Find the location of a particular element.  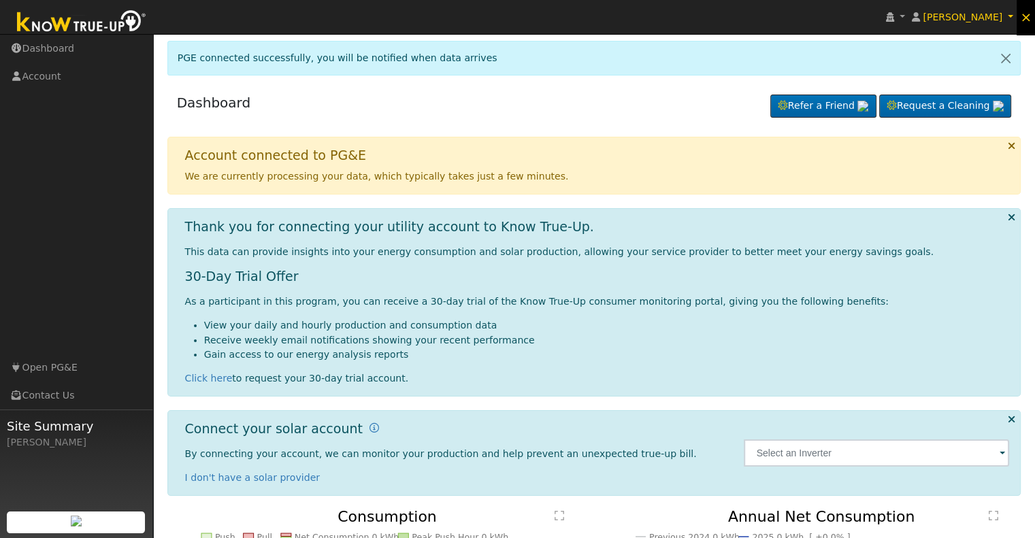

a: Refer a Friend is located at coordinates (823, 106).